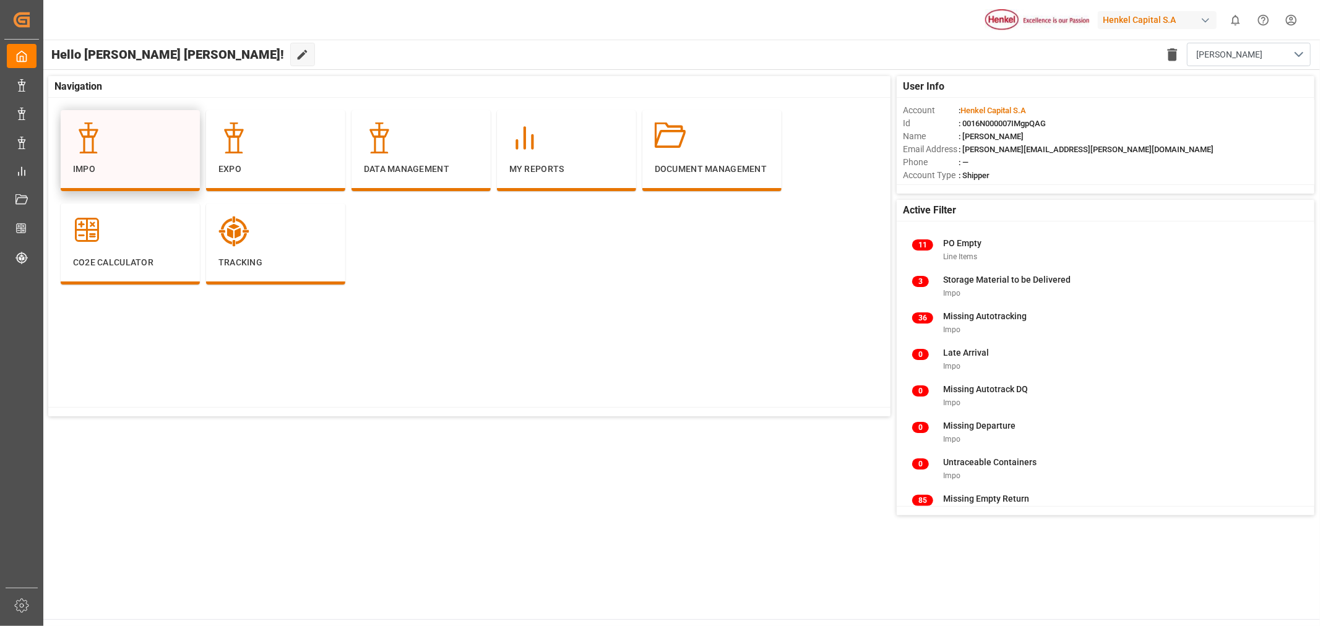 This screenshot has height=626, width=1320. I want to click on p: Tracking, so click(275, 262).